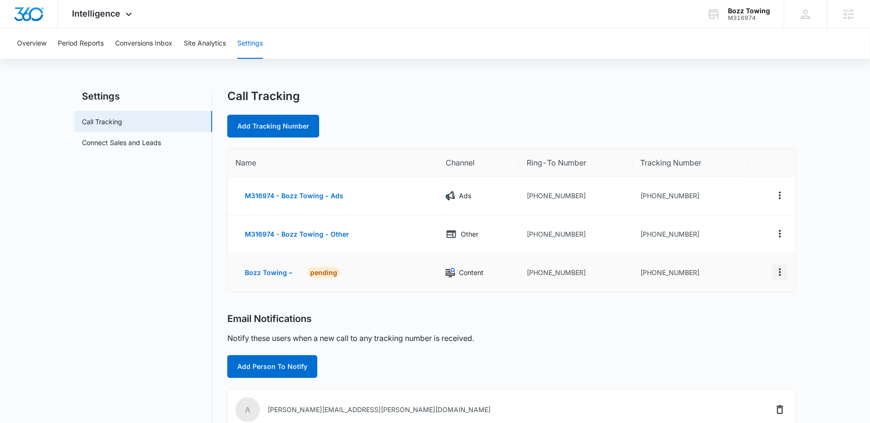 The width and height of the screenshot is (870, 423). Describe the element at coordinates (749, 18) in the screenshot. I see `div: account id` at that location.